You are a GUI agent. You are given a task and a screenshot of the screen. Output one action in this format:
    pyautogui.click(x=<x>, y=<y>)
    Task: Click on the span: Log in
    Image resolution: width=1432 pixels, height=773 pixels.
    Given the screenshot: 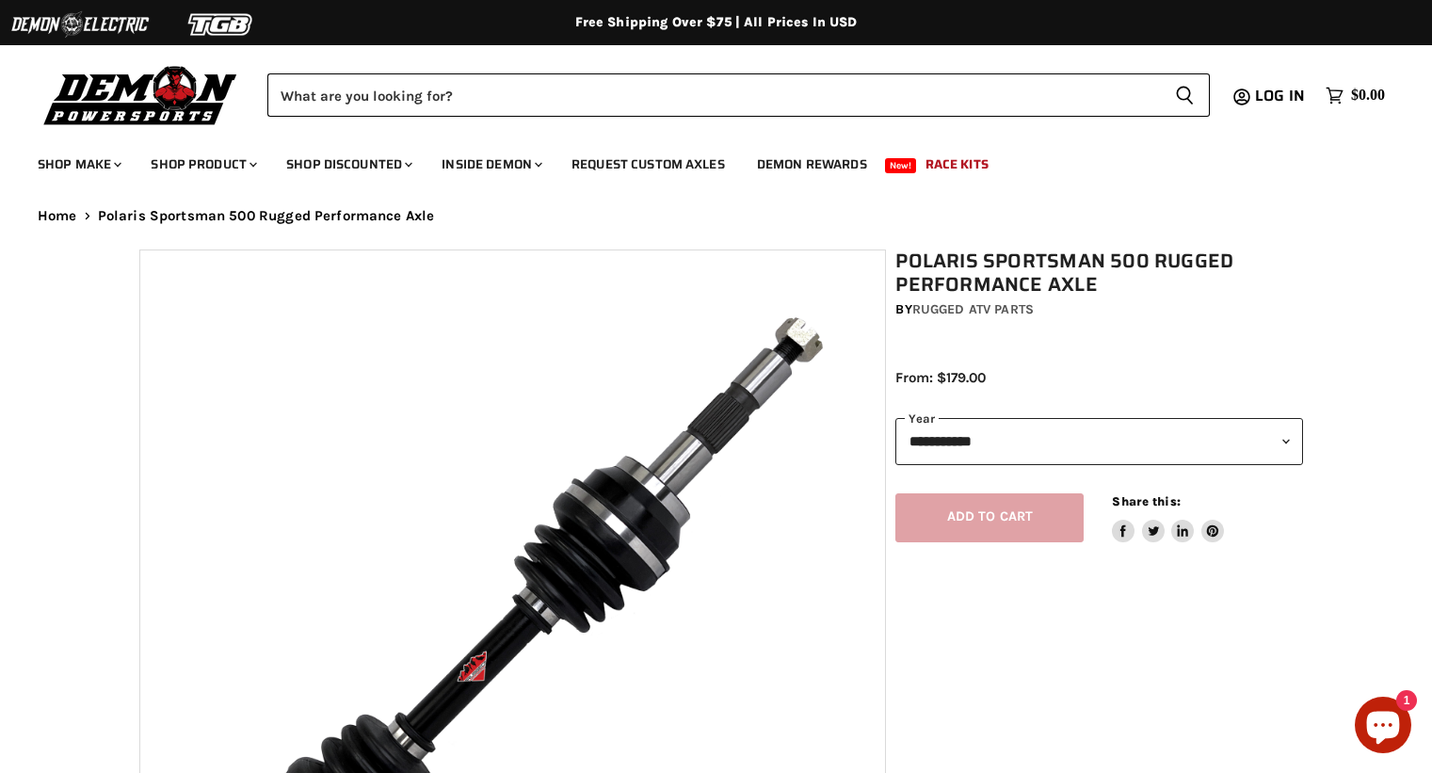 What is the action you would take?
    pyautogui.click(x=1279, y=95)
    